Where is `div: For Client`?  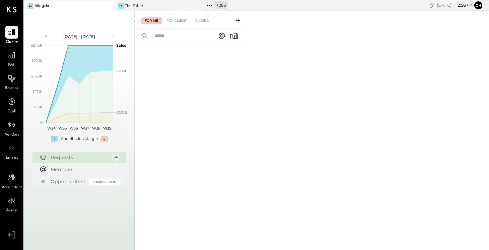 div: For Client is located at coordinates (176, 21).